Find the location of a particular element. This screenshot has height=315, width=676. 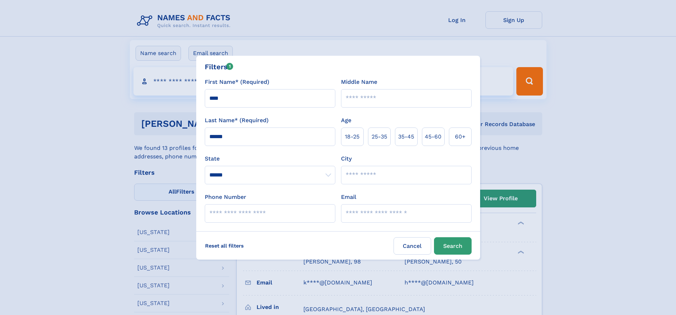

span: 18‑25 is located at coordinates (352, 137).